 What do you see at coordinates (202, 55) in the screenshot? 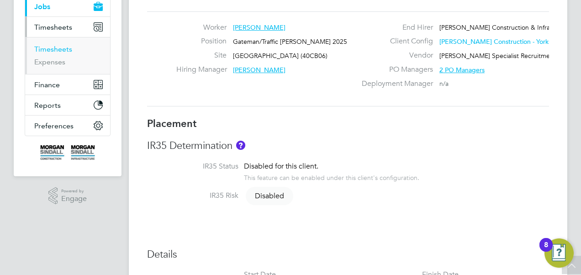
I see `label: Site` at bounding box center [202, 55].